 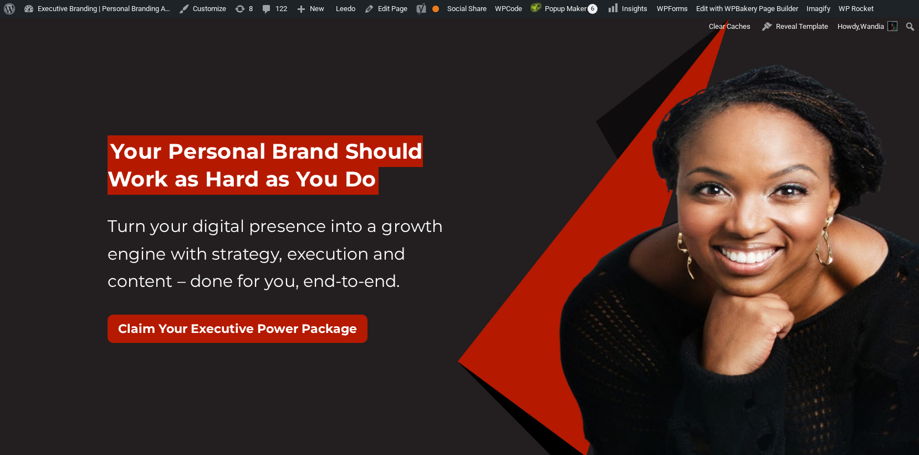 What do you see at coordinates (279, 253) in the screenshot?
I see `p: Turn your digital presence into a growth engine with strategy, execution and content – done for y...` at bounding box center [279, 253].